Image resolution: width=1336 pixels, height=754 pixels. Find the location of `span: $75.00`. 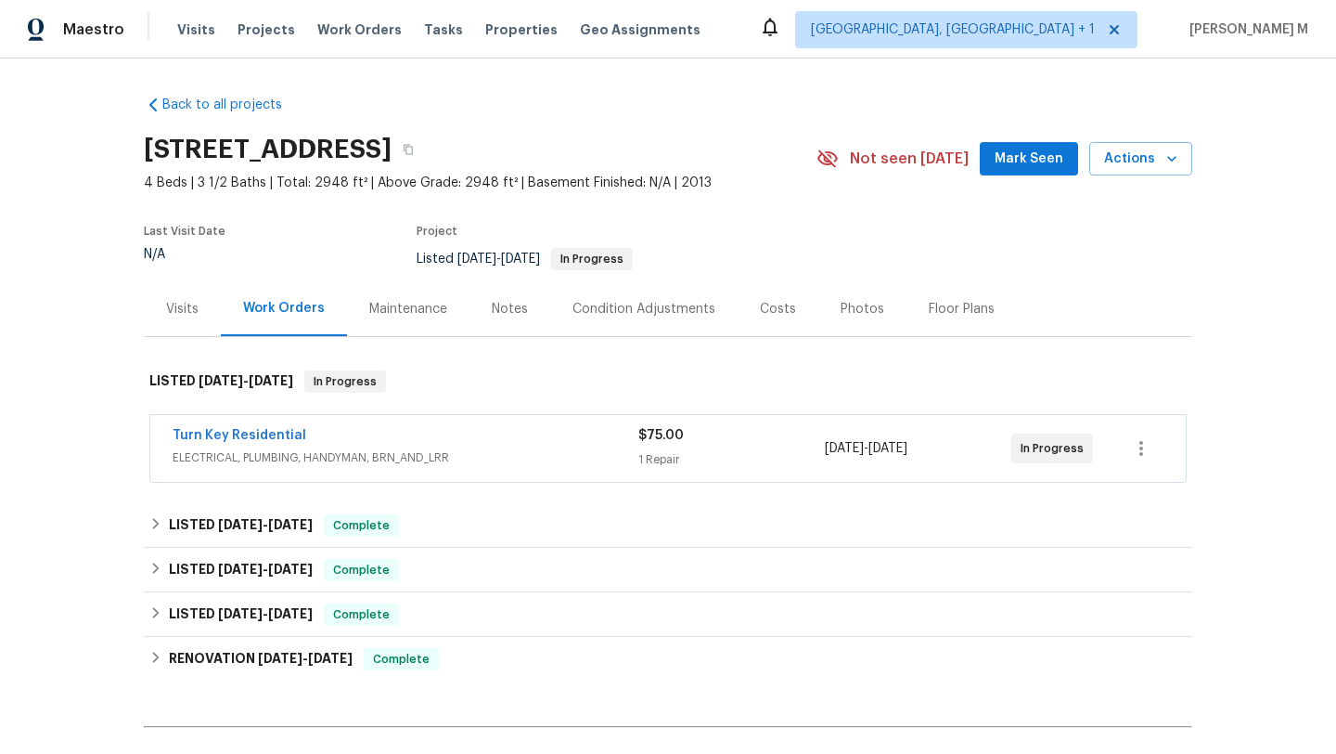

span: $75.00 is located at coordinates (661, 435).